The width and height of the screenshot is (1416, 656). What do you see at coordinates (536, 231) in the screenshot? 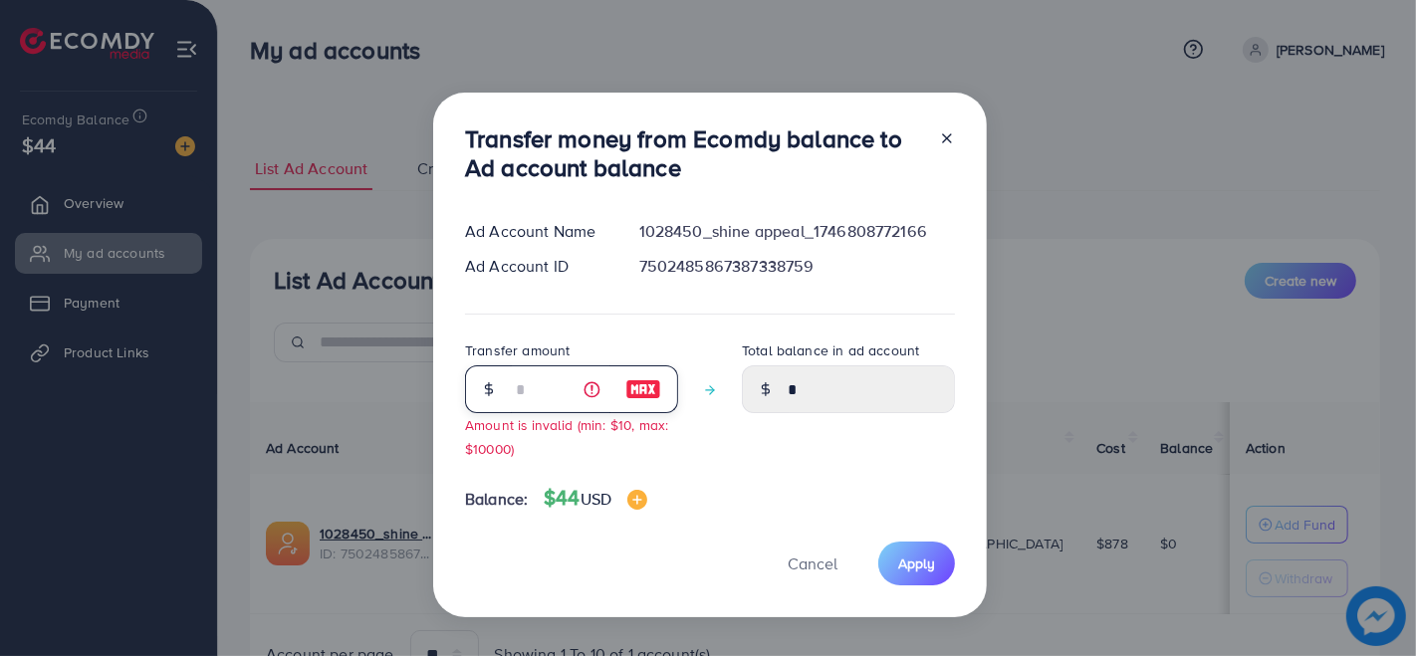
I see `div: Ad Account Name` at bounding box center [536, 231].